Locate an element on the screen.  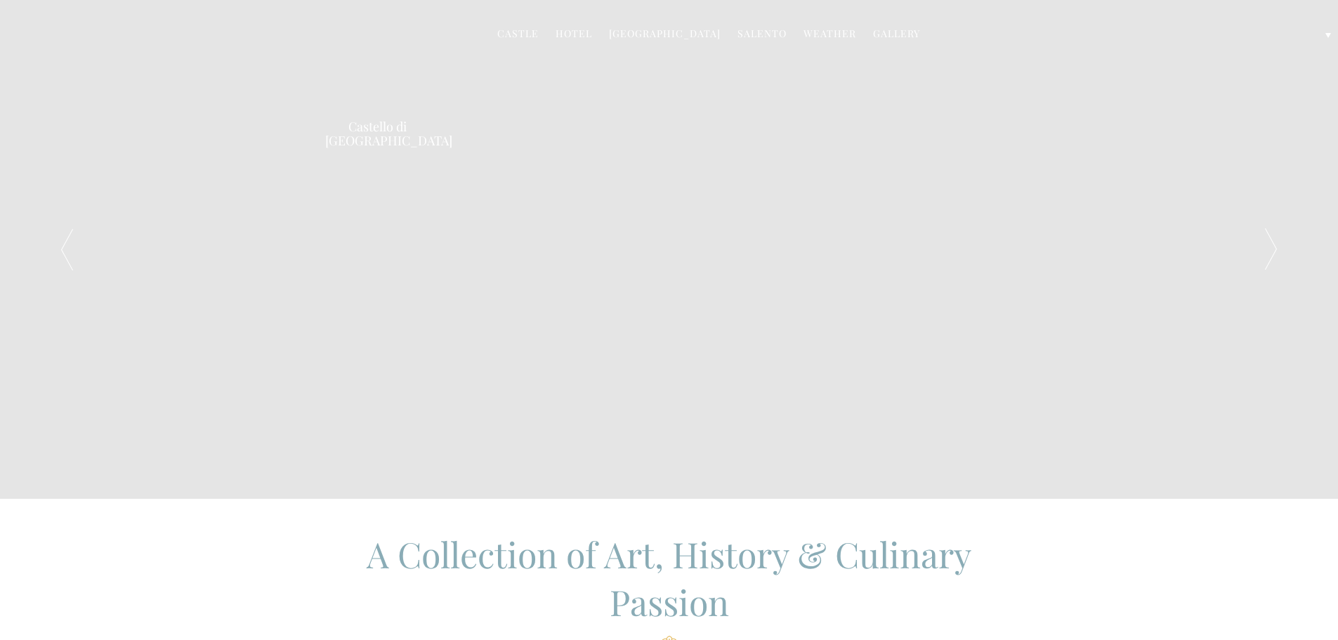
a: Weather is located at coordinates (829, 34).